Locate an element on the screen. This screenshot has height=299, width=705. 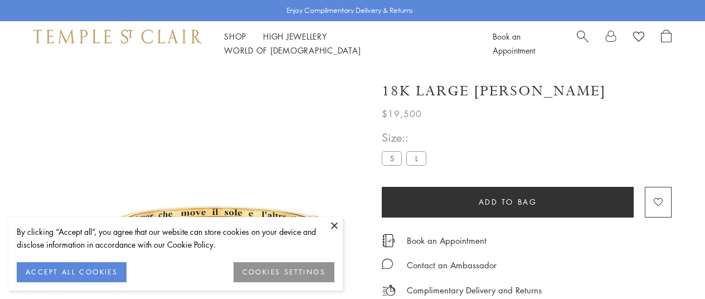
div: Contact an Ambassador is located at coordinates (451, 265).